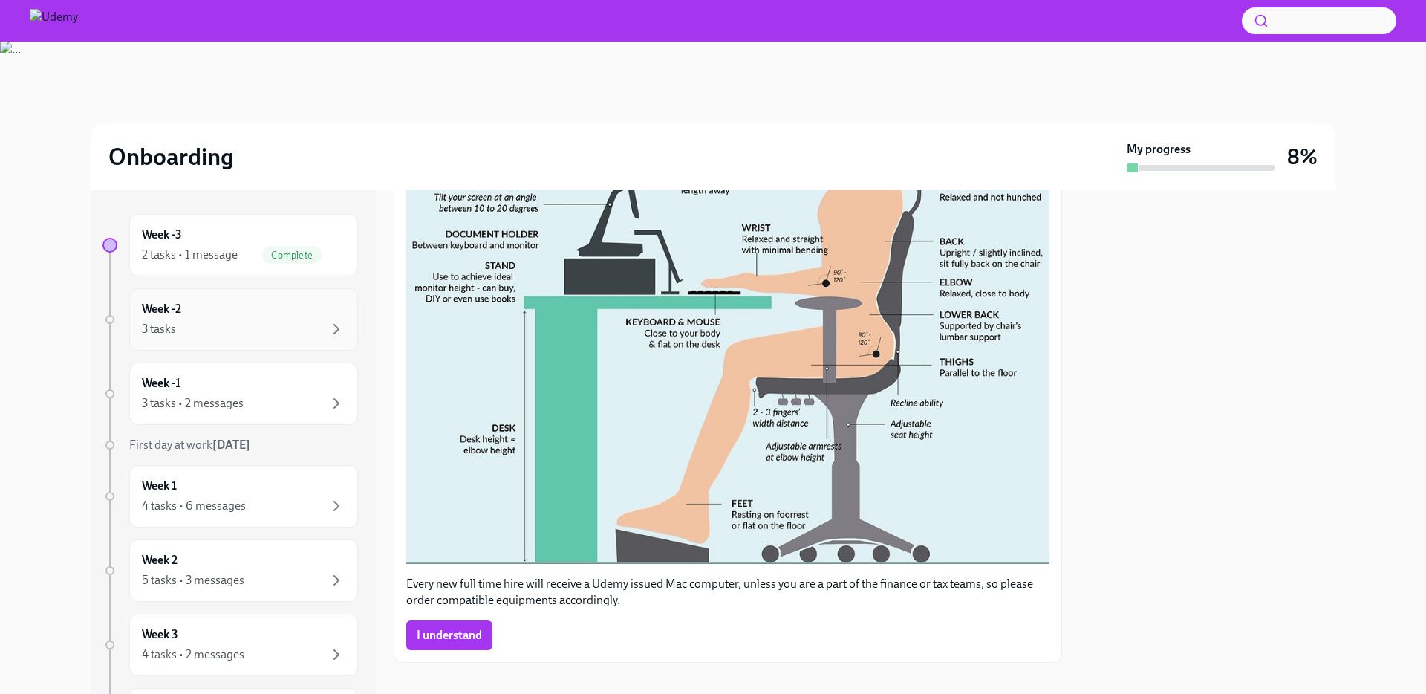  Describe the element at coordinates (1159, 149) in the screenshot. I see `strong: My progress` at that location.